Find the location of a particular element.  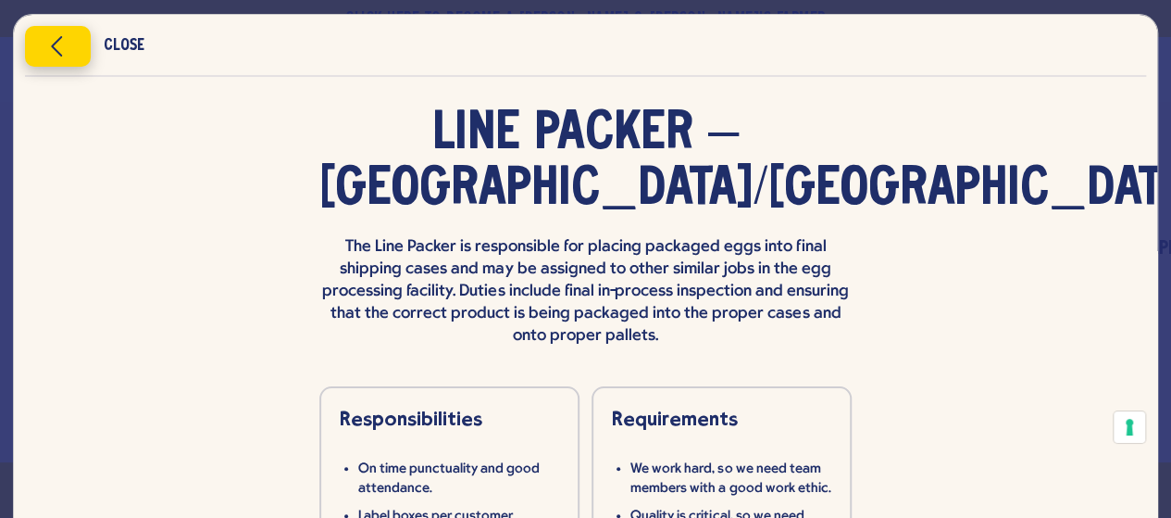

div: Close is located at coordinates (124, 46).